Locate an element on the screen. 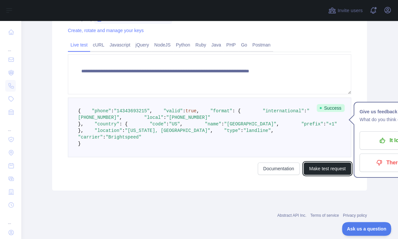  span: "valid" is located at coordinates (173, 111).